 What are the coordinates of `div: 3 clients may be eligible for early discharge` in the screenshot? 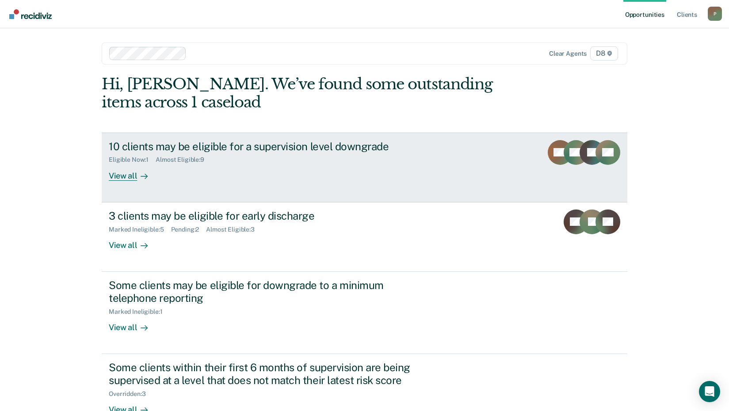 It's located at (264, 216).